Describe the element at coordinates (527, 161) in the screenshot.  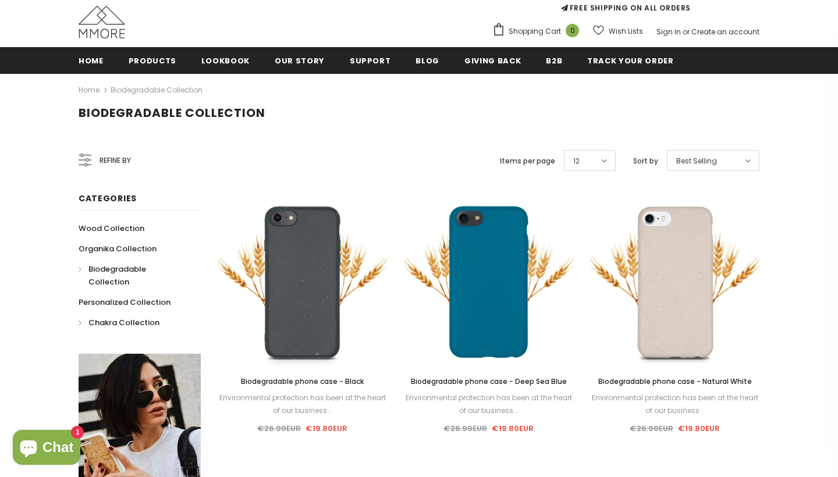
I see `label: Items per page` at that location.